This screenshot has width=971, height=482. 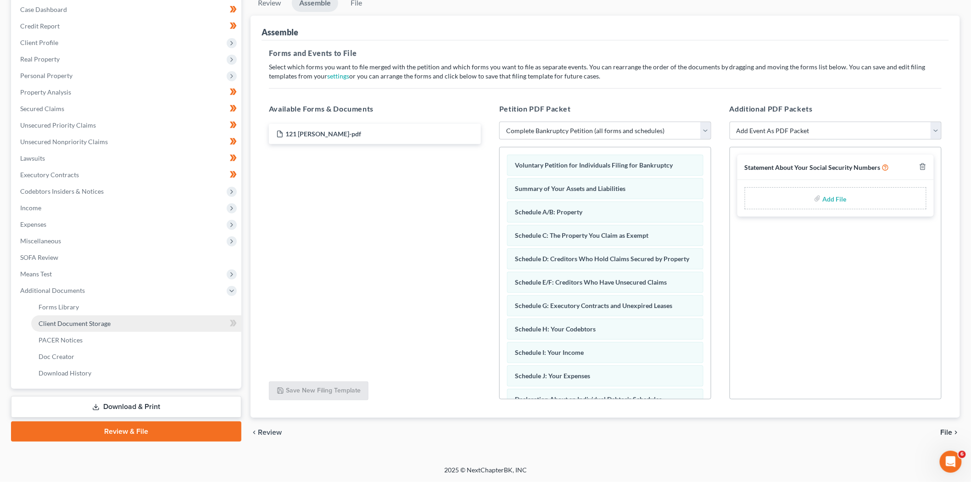 What do you see at coordinates (555, 328) in the screenshot?
I see `span: Schedule H: Your Codebtors` at bounding box center [555, 328].